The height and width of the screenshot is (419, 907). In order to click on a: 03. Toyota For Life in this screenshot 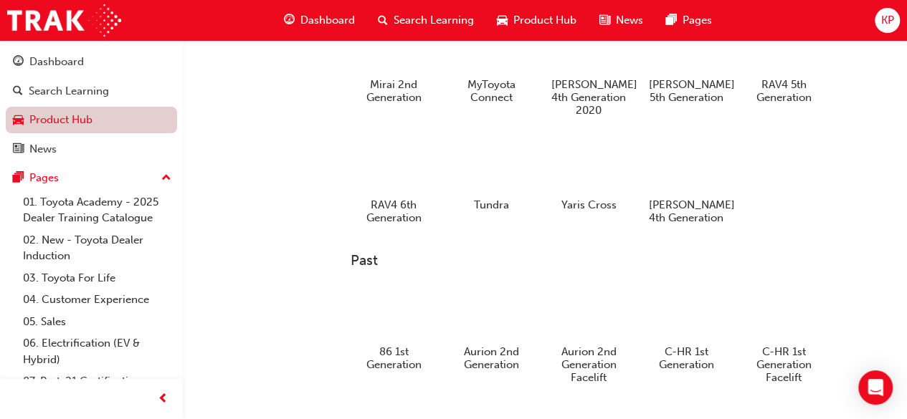, I will do `click(97, 278)`.